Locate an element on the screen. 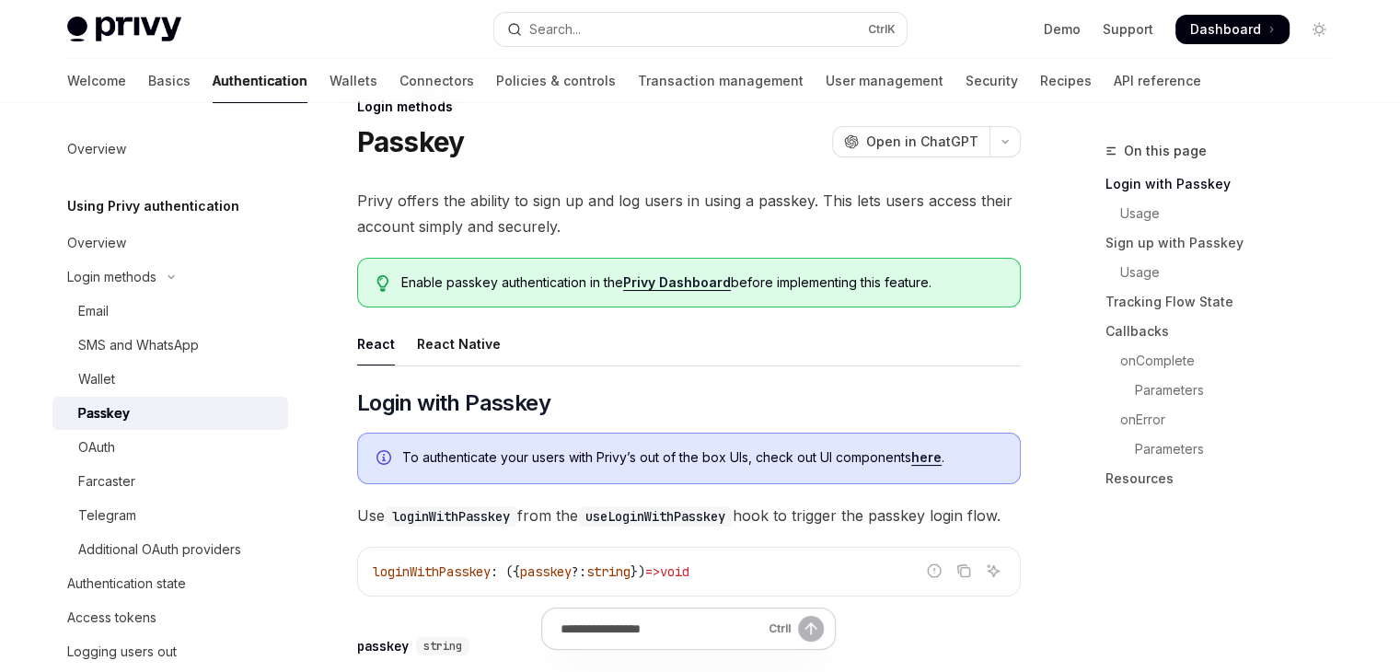 The width and height of the screenshot is (1400, 672). a: Wallet is located at coordinates (170, 379).